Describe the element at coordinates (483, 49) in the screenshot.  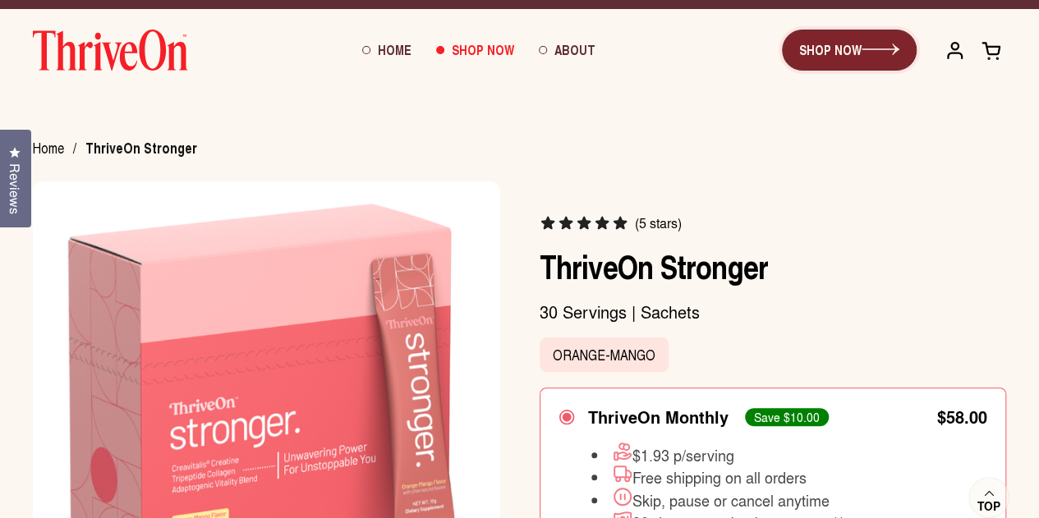
I see `span: Shop Now` at that location.